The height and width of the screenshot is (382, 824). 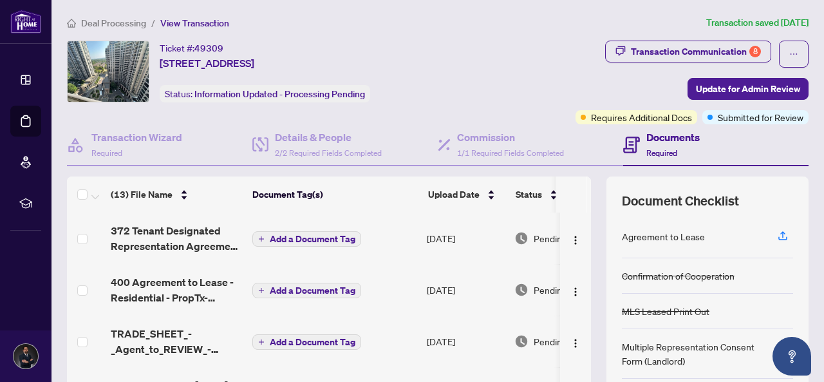 What do you see at coordinates (696, 52) in the screenshot?
I see `div: Transaction Communication` at bounding box center [696, 52].